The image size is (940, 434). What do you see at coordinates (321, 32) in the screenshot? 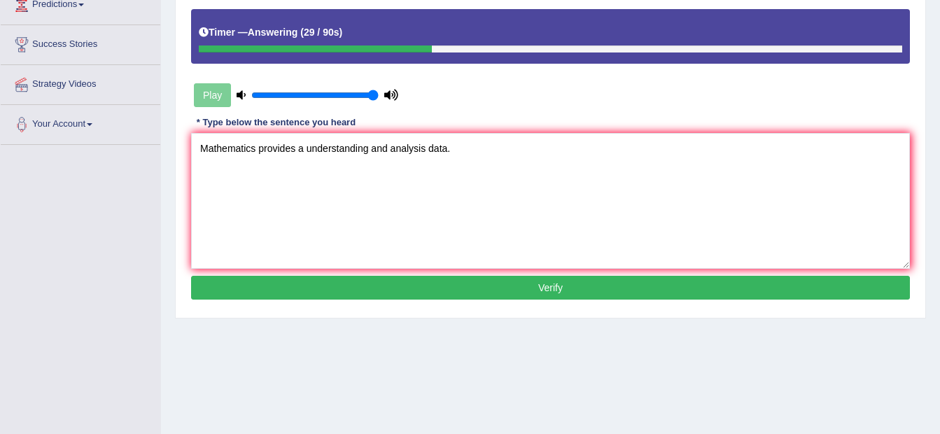
I see `b: 29 / 90s` at bounding box center [321, 32].